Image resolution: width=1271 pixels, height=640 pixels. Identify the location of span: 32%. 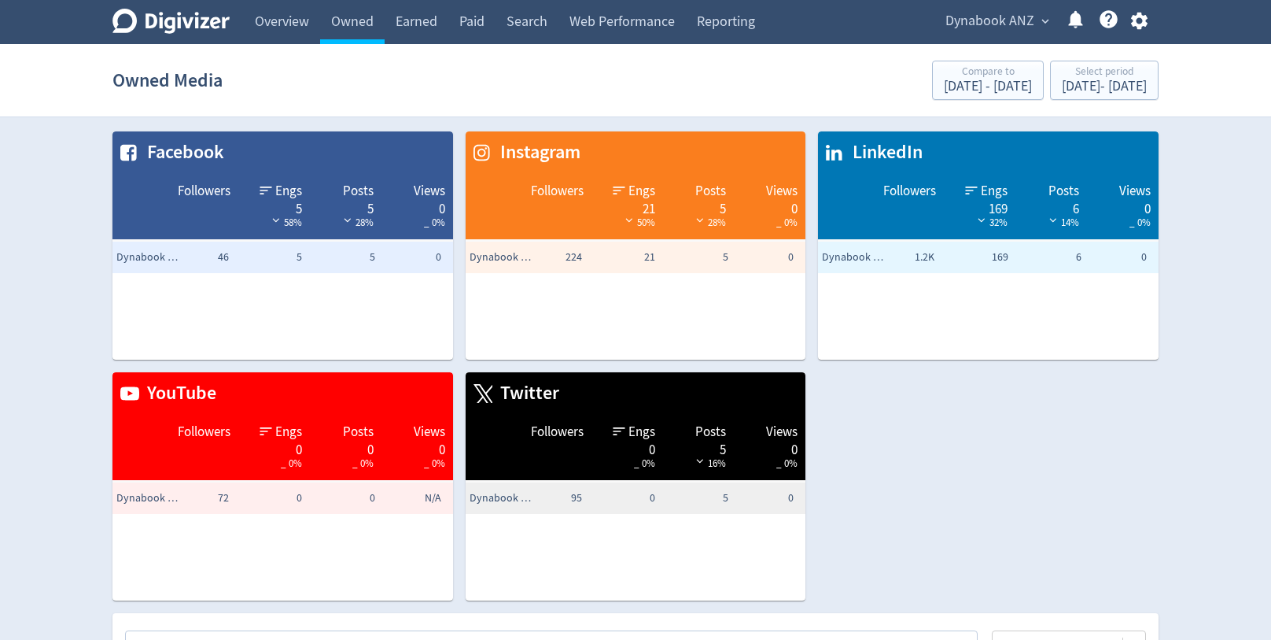
(991, 222).